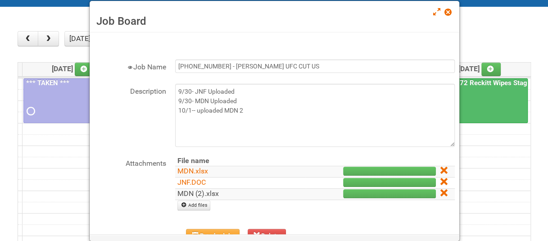  Describe the element at coordinates (198, 193) in the screenshot. I see `a: MDN (2).xlsx` at that location.